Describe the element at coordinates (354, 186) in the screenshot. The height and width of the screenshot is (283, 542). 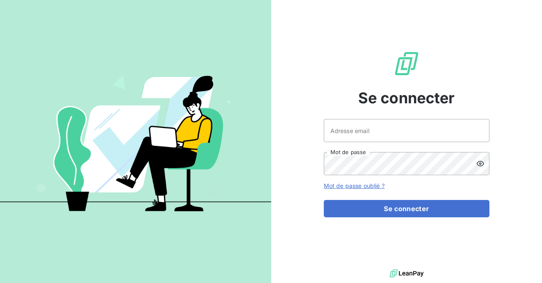
I see `a: Mot de passe oublié ?` at that location.